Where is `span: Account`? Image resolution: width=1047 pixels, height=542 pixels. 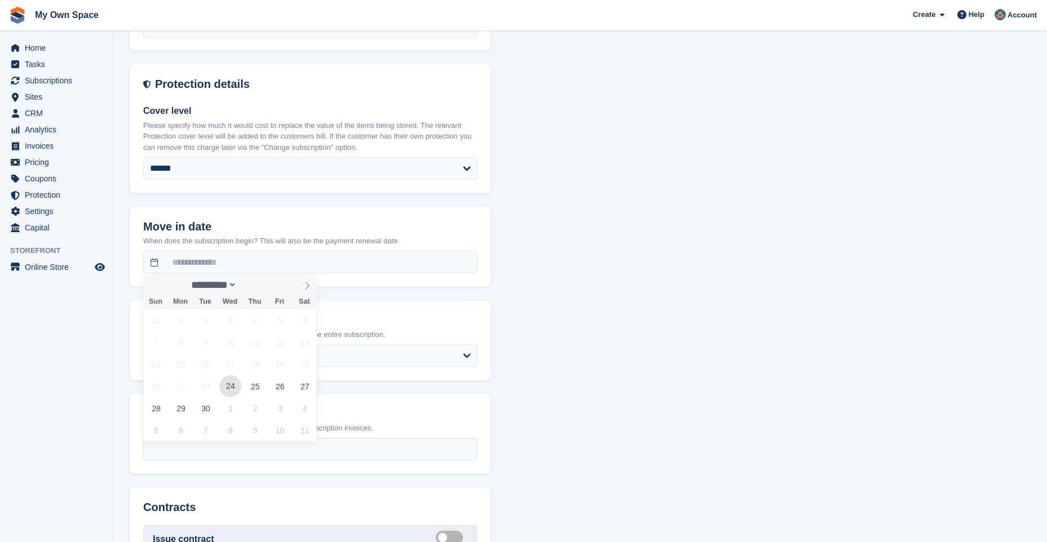
span: Account is located at coordinates (1022, 15).